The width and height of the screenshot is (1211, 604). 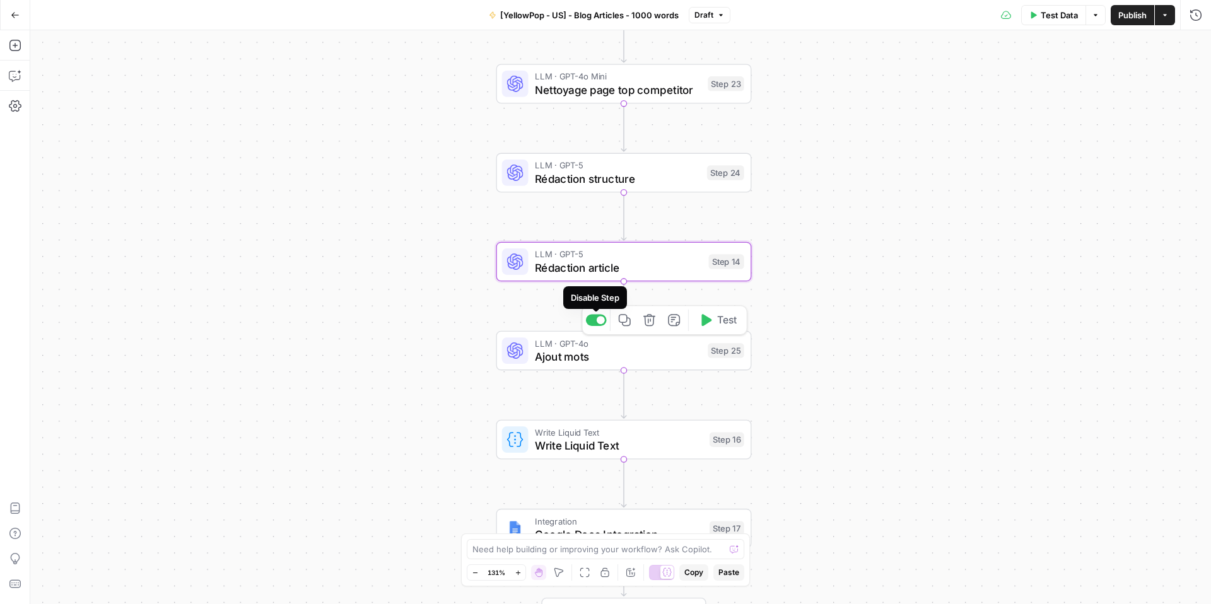 I want to click on div: Write Liquid TextWrite Liquid TextStep 16, so click(x=624, y=440).